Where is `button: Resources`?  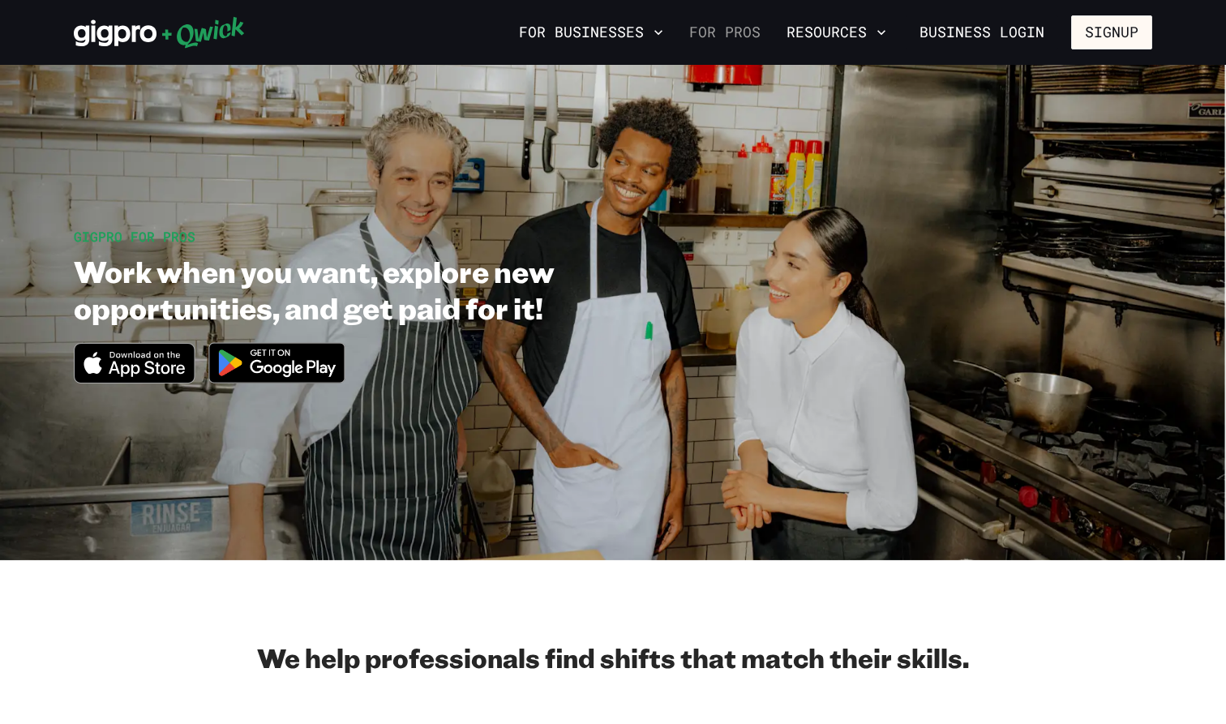 button: Resources is located at coordinates (836, 32).